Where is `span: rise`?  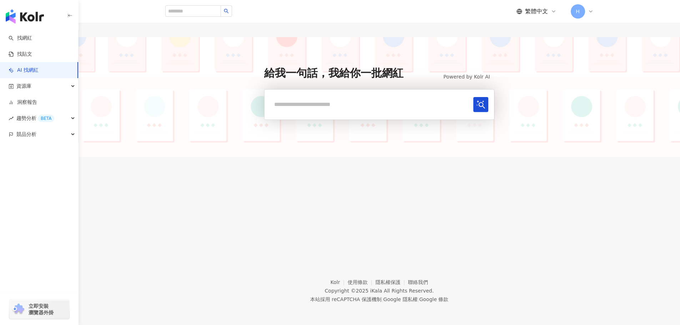 span: rise is located at coordinates (11, 118).